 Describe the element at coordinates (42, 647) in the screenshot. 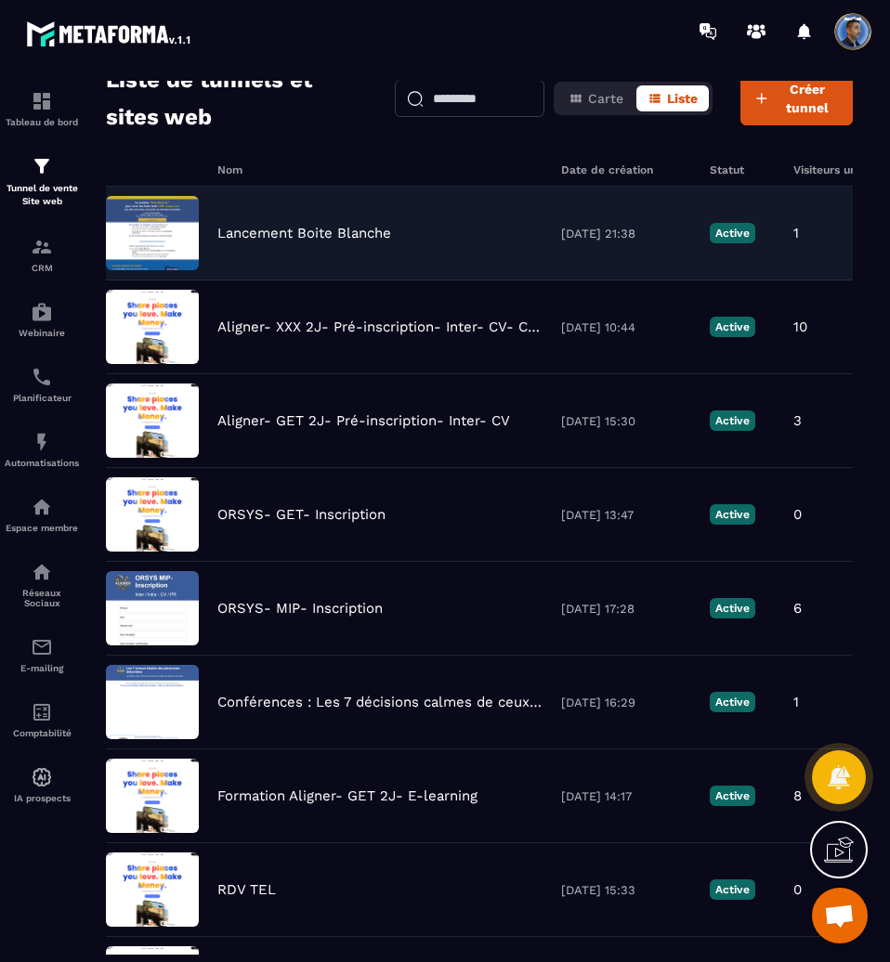

I see `img: email` at that location.